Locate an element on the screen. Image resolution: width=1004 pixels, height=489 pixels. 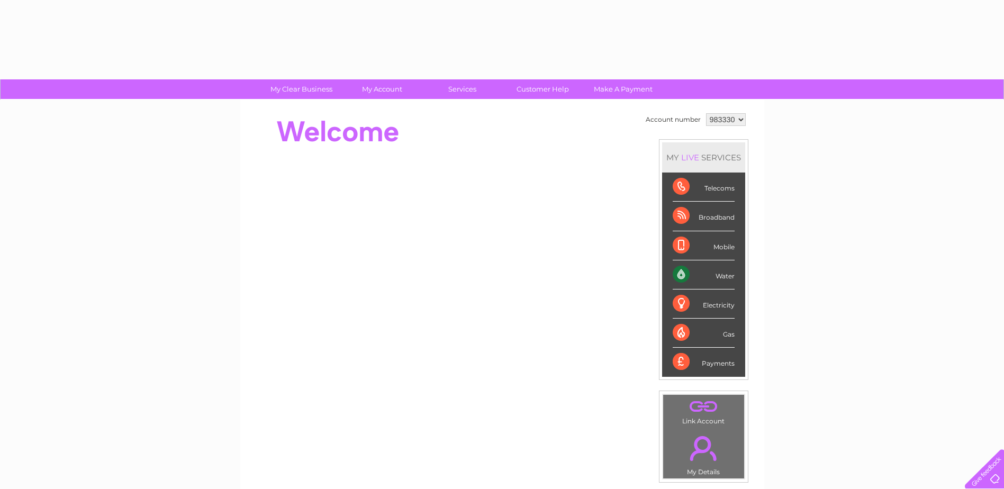
a: My Clear Business is located at coordinates (301, 89).